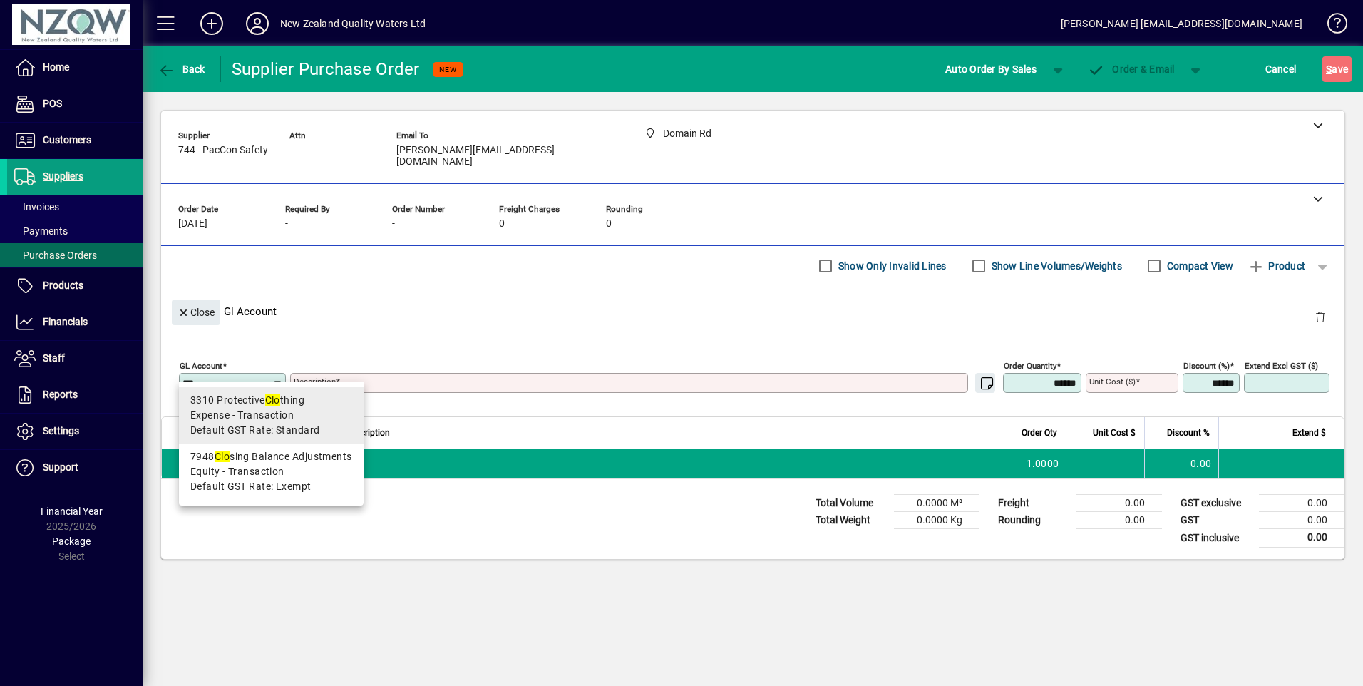  What do you see at coordinates (251, 486) in the screenshot?
I see `span: Default GST Rate: Exempt` at bounding box center [251, 486].